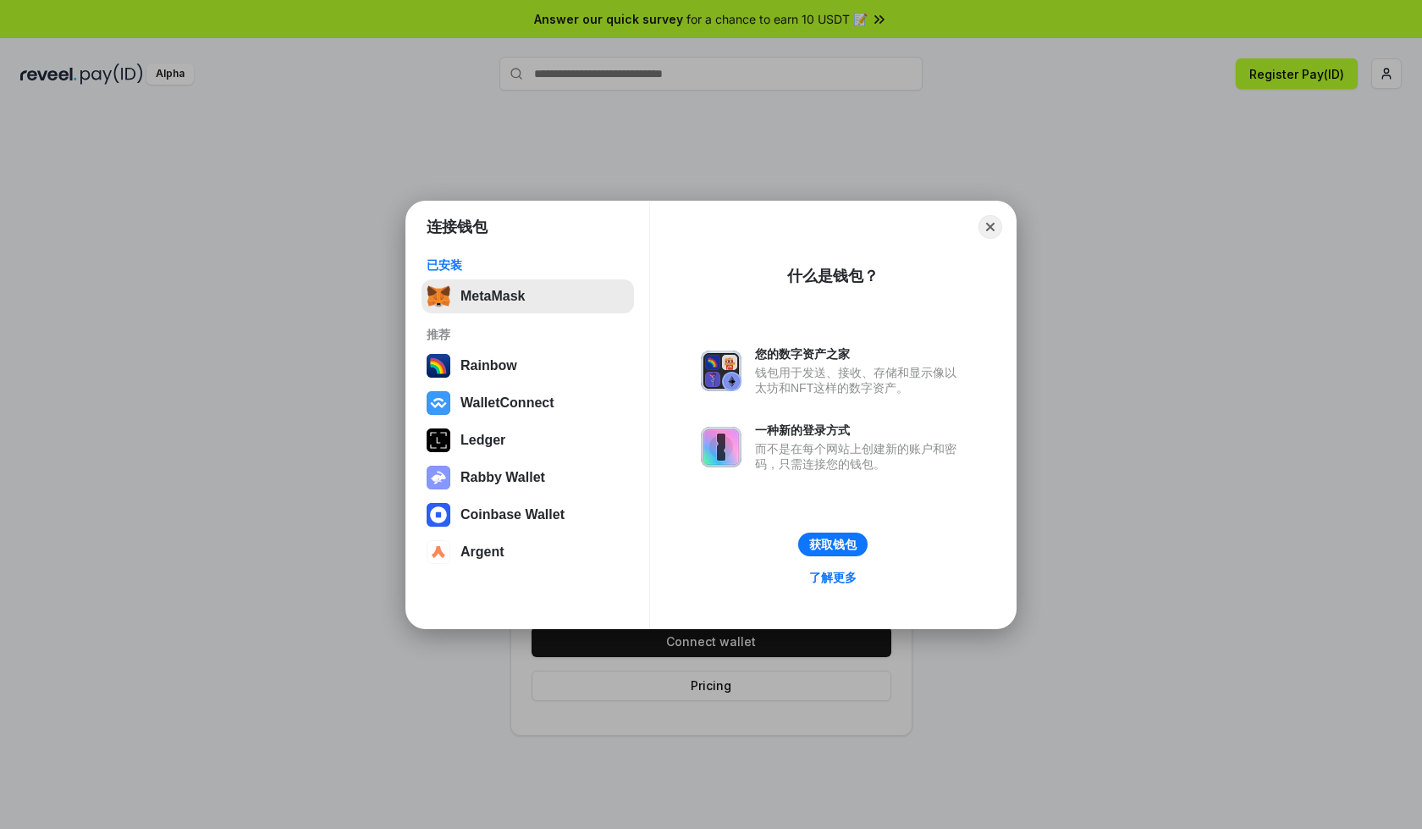 This screenshot has width=1422, height=829. I want to click on div: Ledger, so click(482, 440).